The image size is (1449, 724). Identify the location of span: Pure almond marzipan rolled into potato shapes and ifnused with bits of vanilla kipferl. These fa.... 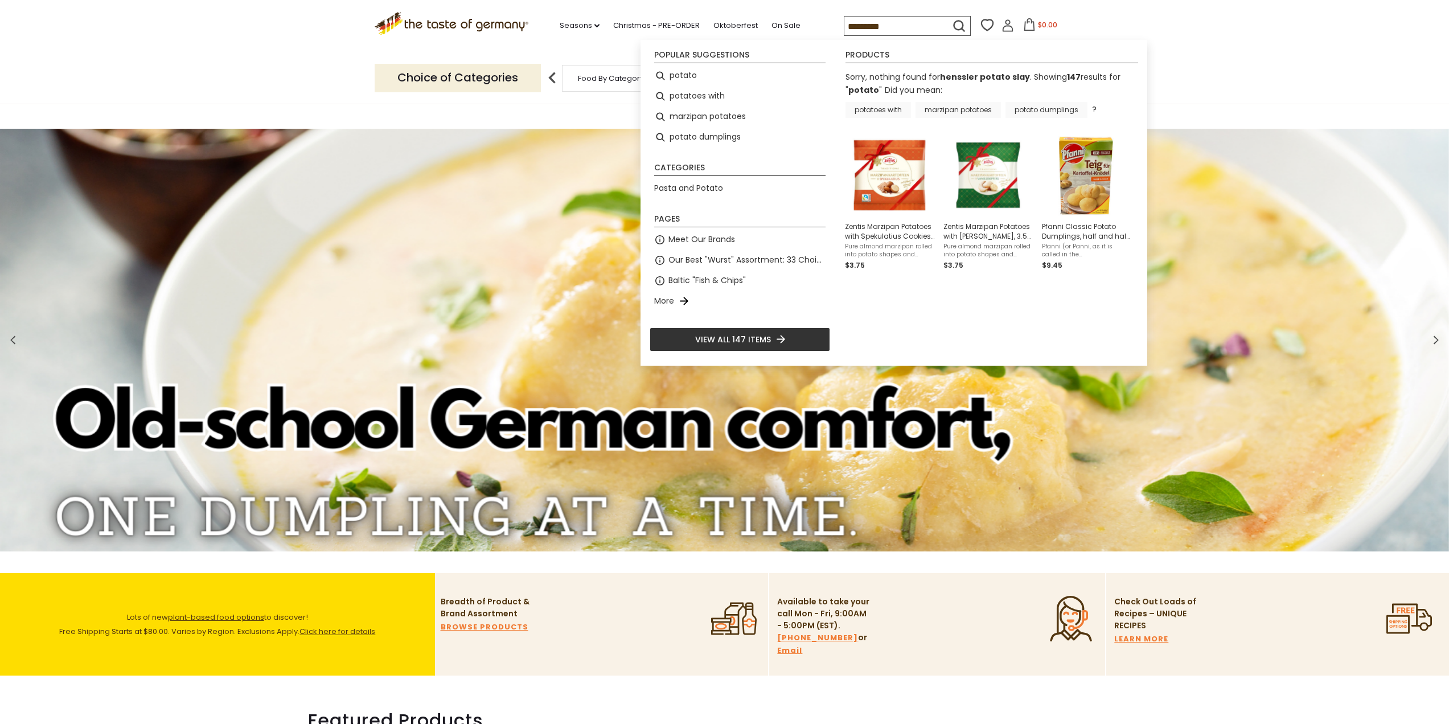
(988, 251).